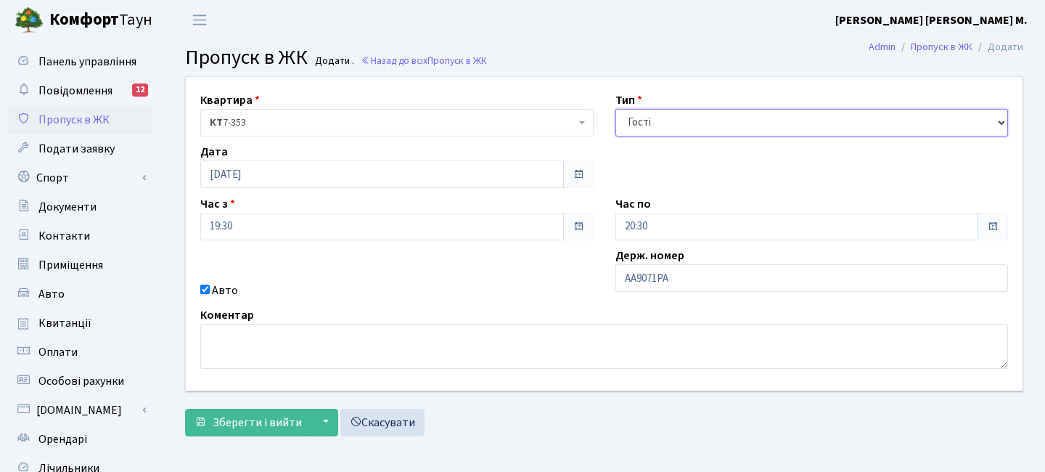 This screenshot has width=1045, height=472. What do you see at coordinates (80, 178) in the screenshot?
I see `a: Спорт` at bounding box center [80, 178].